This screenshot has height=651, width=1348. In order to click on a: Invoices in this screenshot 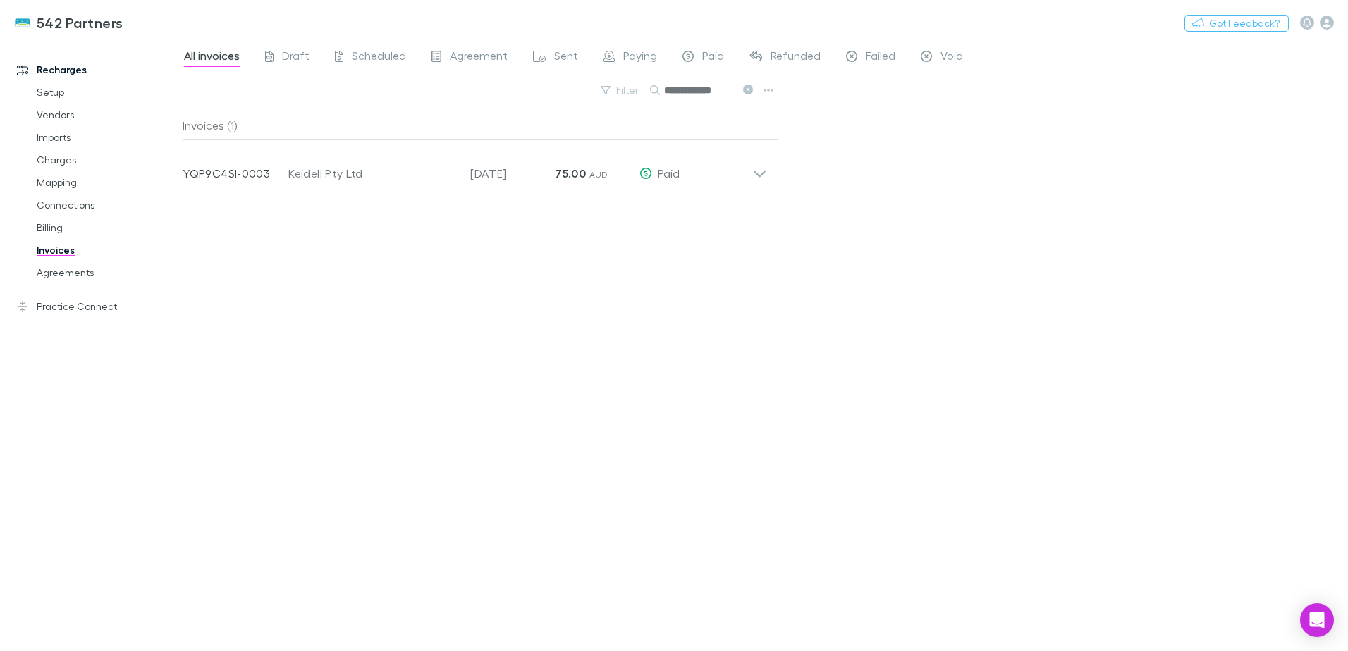, I will do `click(106, 250)`.